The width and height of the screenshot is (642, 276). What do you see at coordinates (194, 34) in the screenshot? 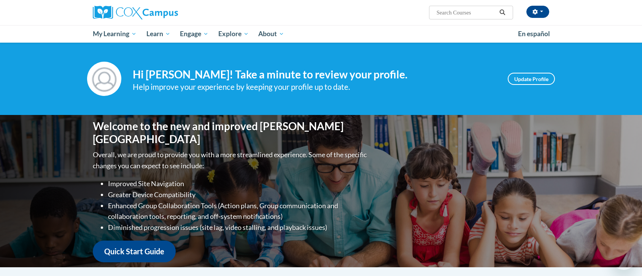
I see `span: Engage` at bounding box center [194, 34].